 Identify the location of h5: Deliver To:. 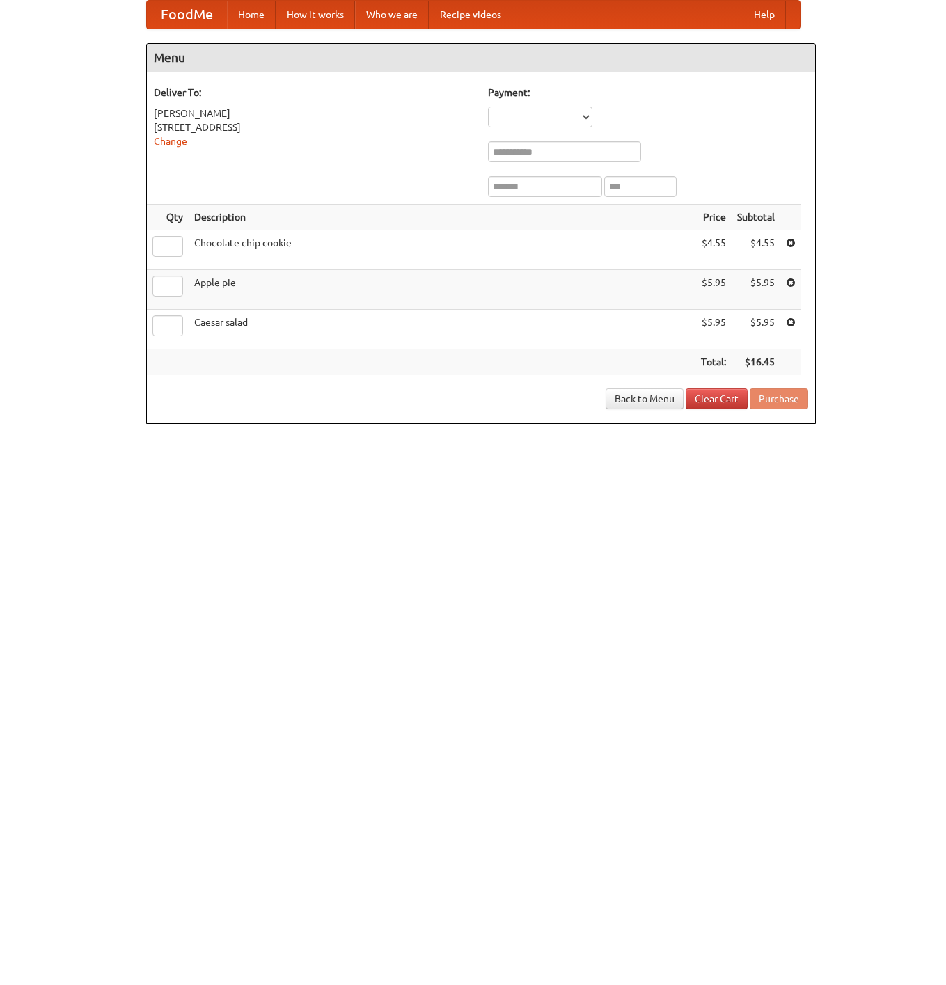
(314, 93).